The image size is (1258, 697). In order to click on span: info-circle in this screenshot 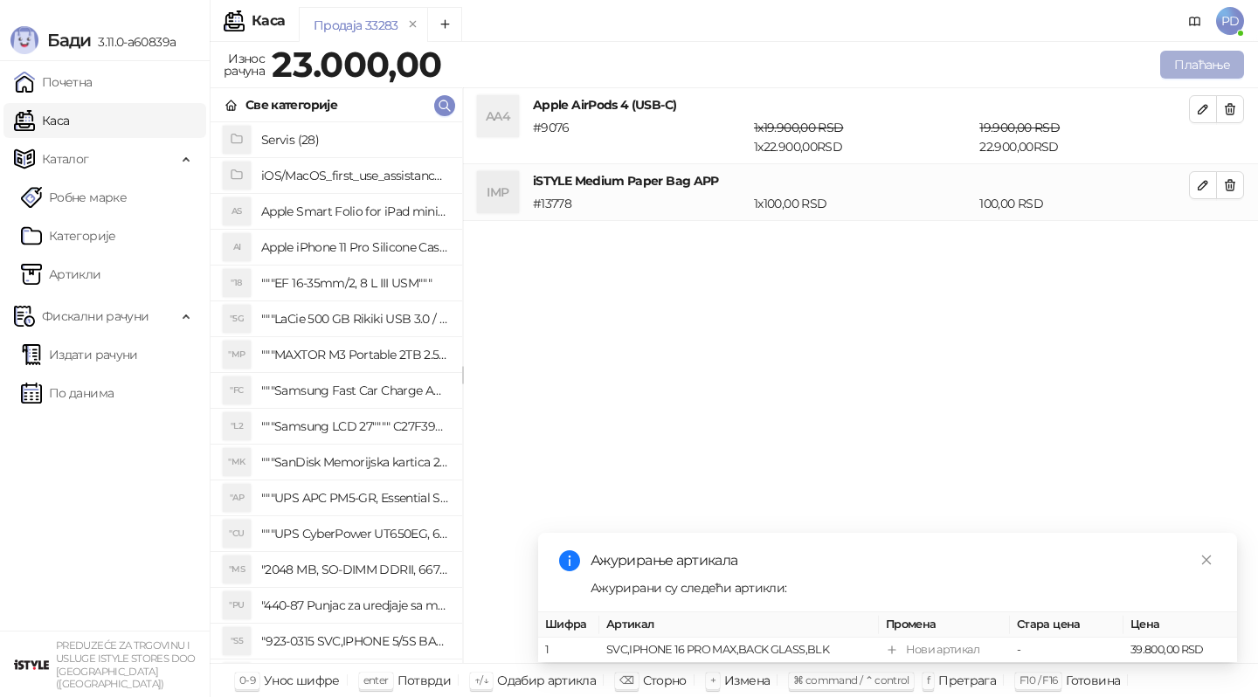, I will do `click(570, 561)`.